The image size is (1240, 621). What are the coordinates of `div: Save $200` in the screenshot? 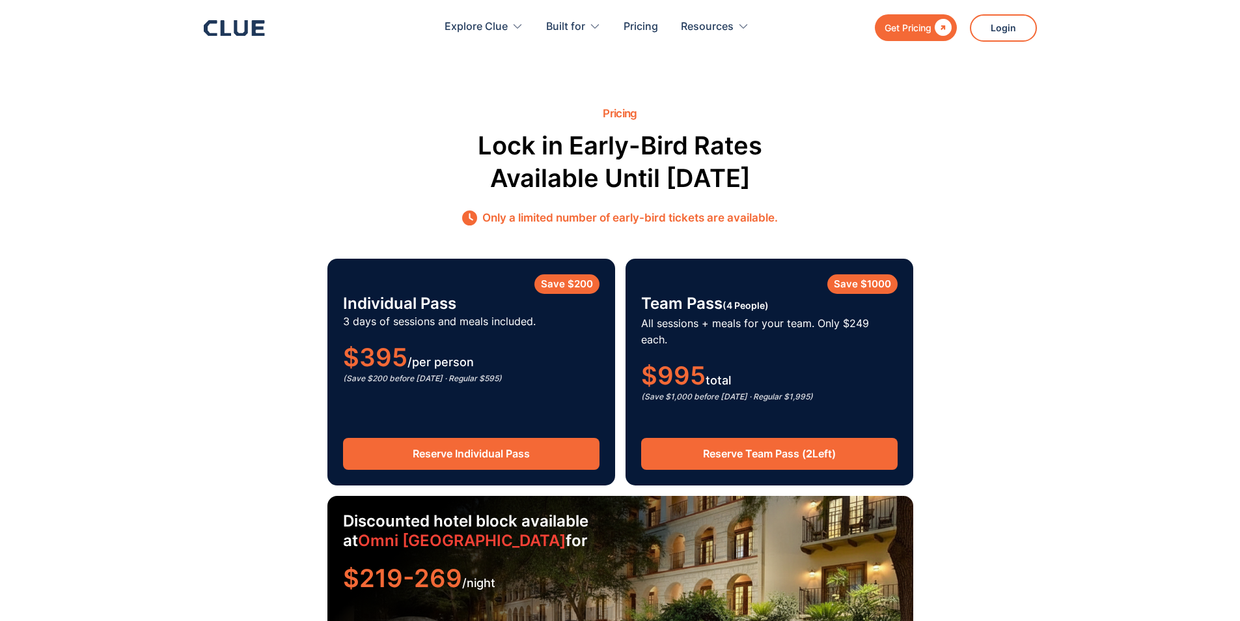 It's located at (567, 284).